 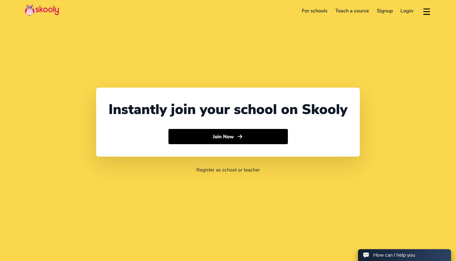 I want to click on button: menu outline, so click(x=427, y=11).